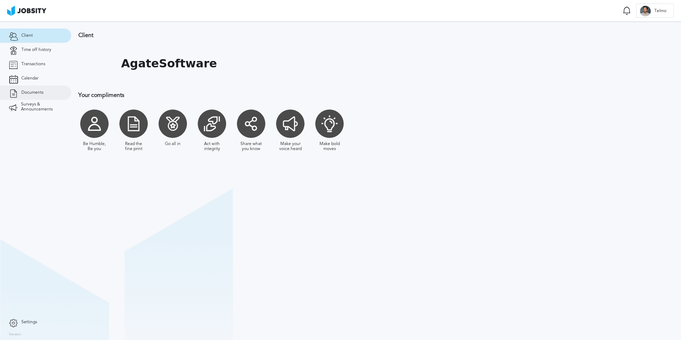  I want to click on span: Time off history, so click(36, 50).